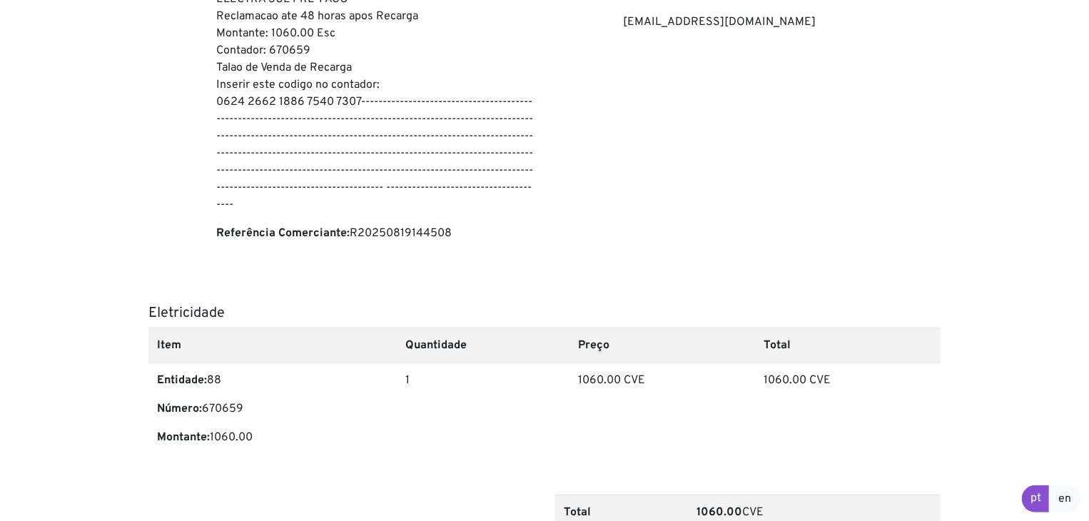 This screenshot has height=521, width=1089. Describe the element at coordinates (719, 512) in the screenshot. I see `b: 1060.00` at that location.